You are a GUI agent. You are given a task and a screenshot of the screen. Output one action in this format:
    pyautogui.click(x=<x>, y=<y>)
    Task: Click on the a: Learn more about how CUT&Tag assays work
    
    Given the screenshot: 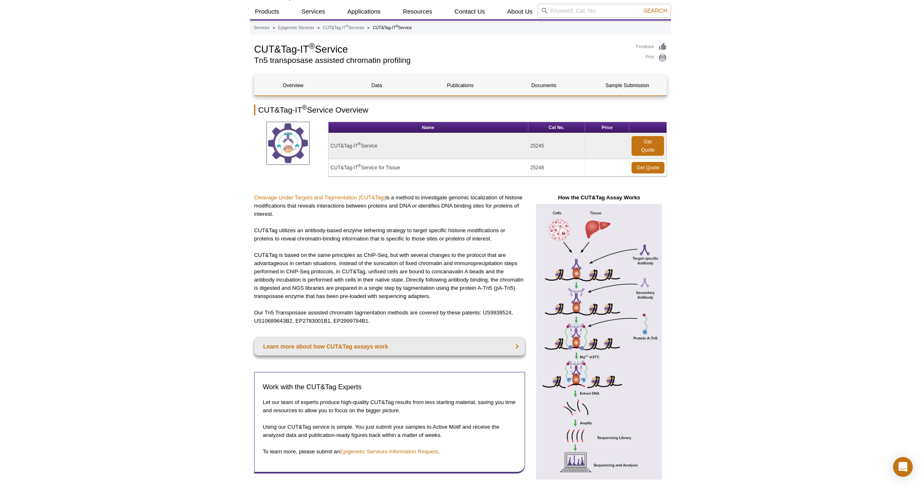 What is the action you would take?
    pyautogui.click(x=389, y=346)
    